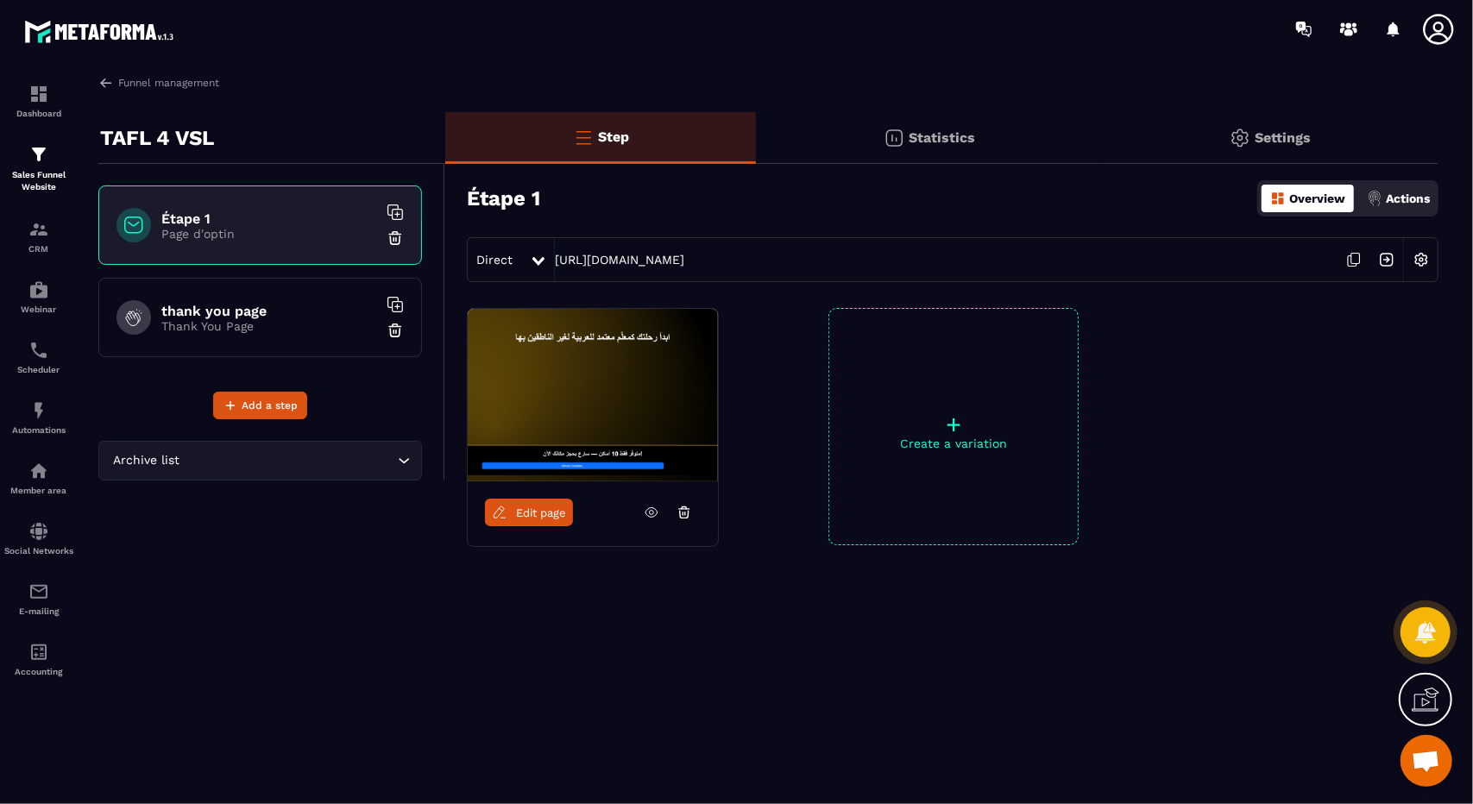 Image resolution: width=1473 pixels, height=804 pixels. I want to click on div: Ouvrir le chat, so click(1426, 761).